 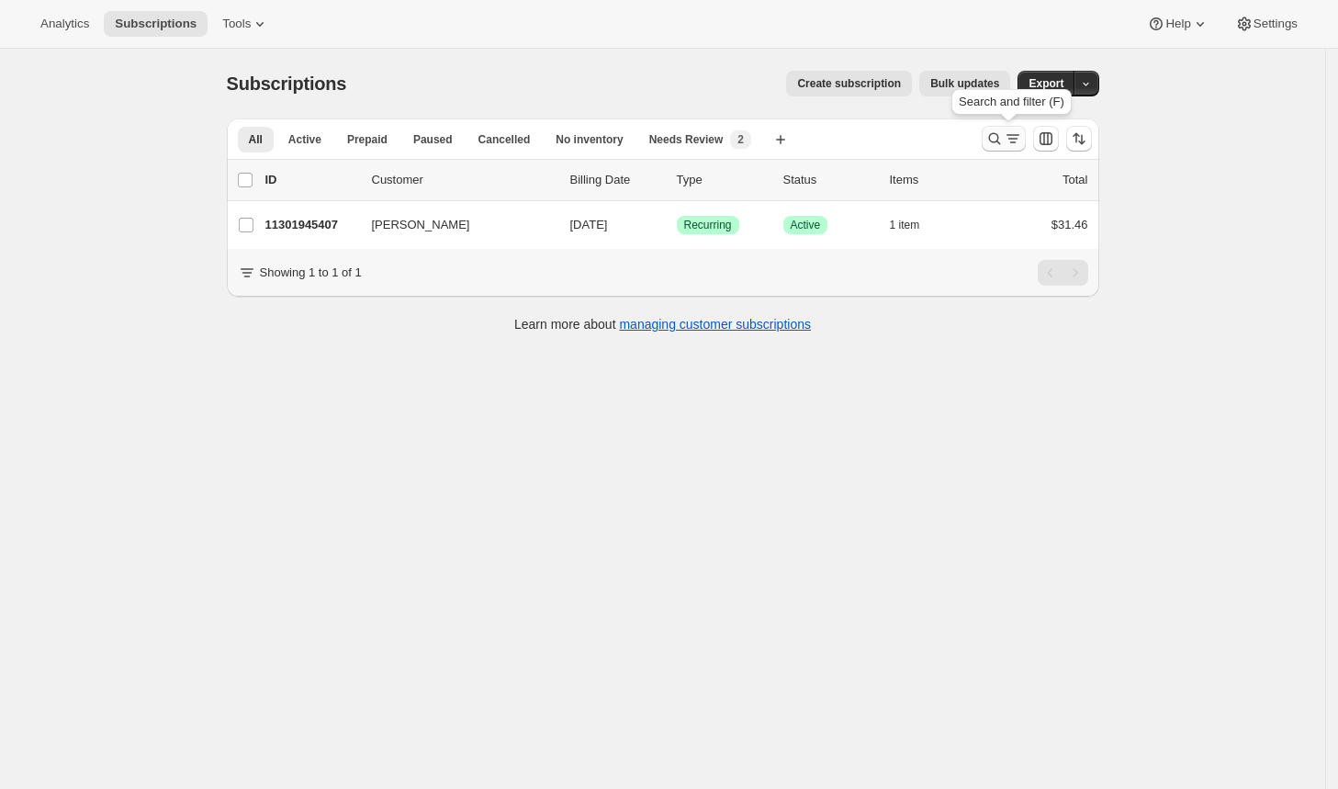 What do you see at coordinates (662, 324) in the screenshot?
I see `p: Learn more about` at bounding box center [662, 324].